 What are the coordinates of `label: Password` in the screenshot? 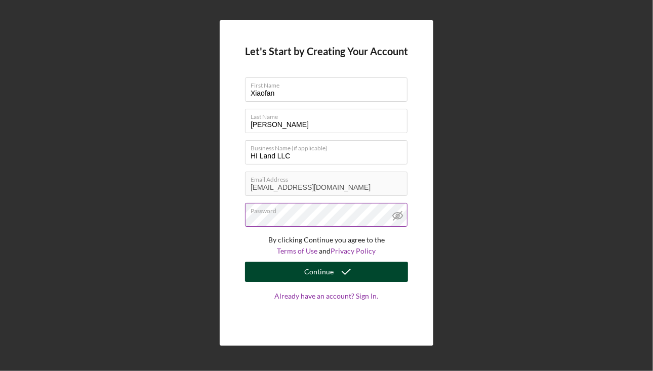 It's located at (329, 209).